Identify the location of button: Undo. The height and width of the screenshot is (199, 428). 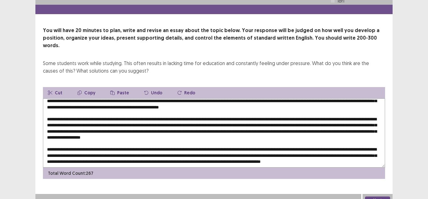
(153, 93).